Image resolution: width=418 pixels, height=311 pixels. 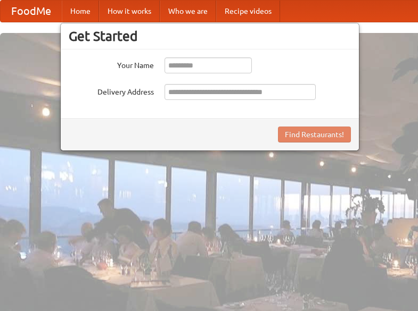 What do you see at coordinates (314, 135) in the screenshot?
I see `button: Find Restaurants!` at bounding box center [314, 135].